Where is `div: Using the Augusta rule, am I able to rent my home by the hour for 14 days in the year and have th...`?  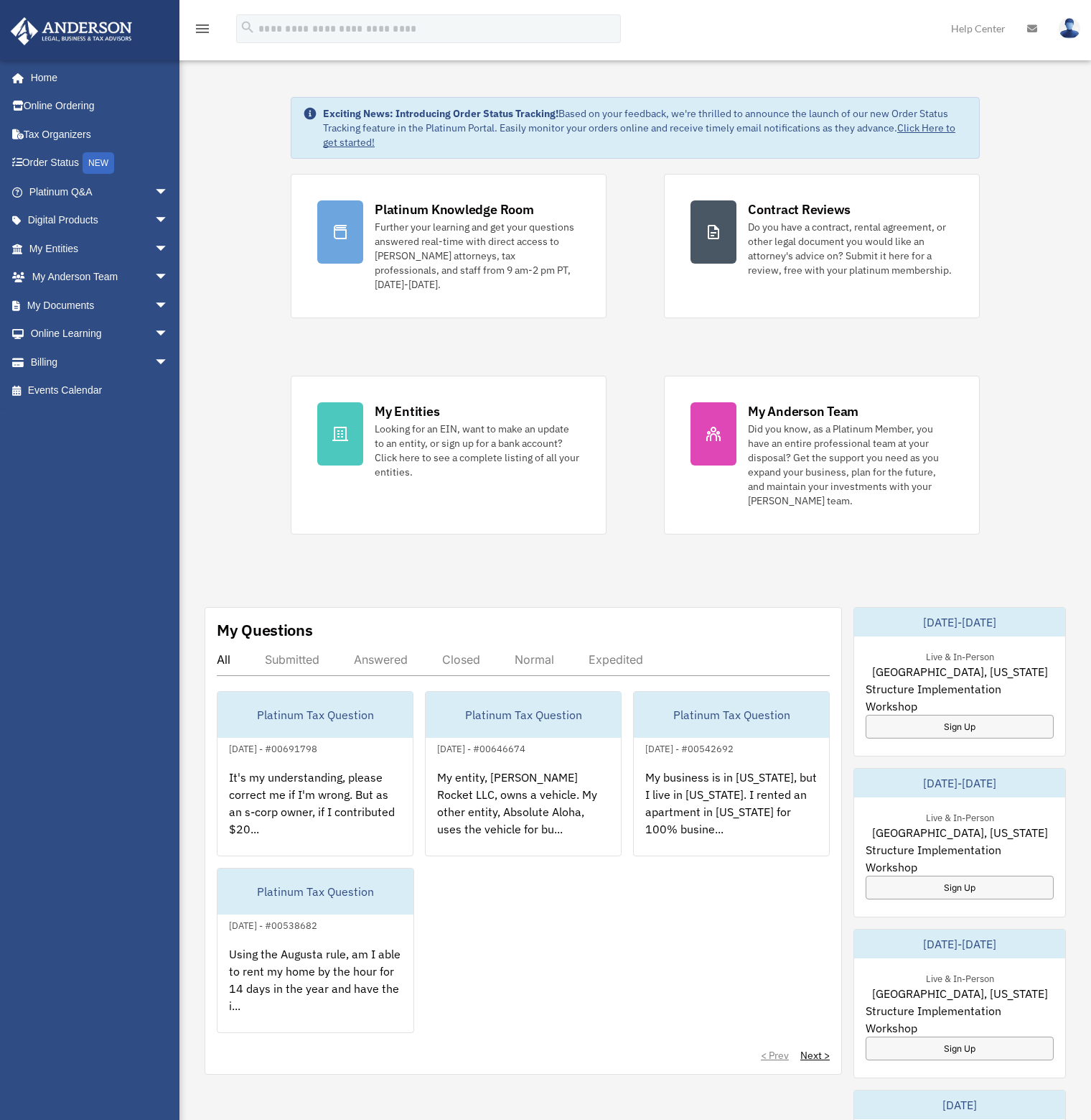 div: Using the Augusta rule, am I able to rent my home by the hour for 14 days in the year and have th... is located at coordinates (315, 989).